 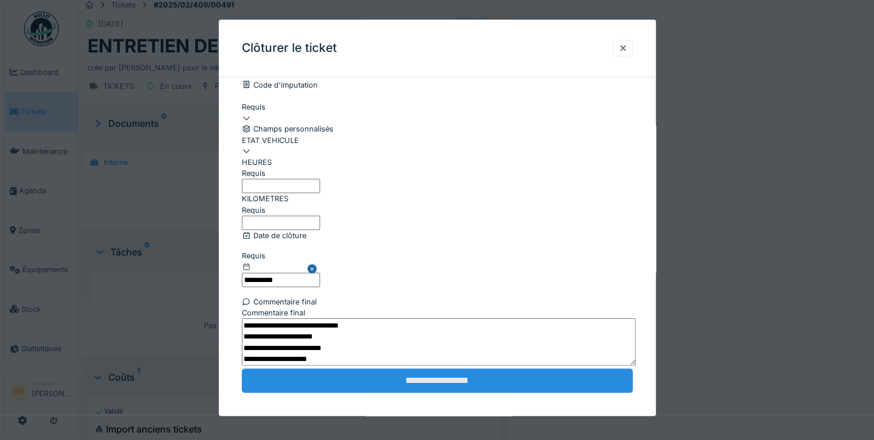 I want to click on label: HEURES, so click(x=257, y=162).